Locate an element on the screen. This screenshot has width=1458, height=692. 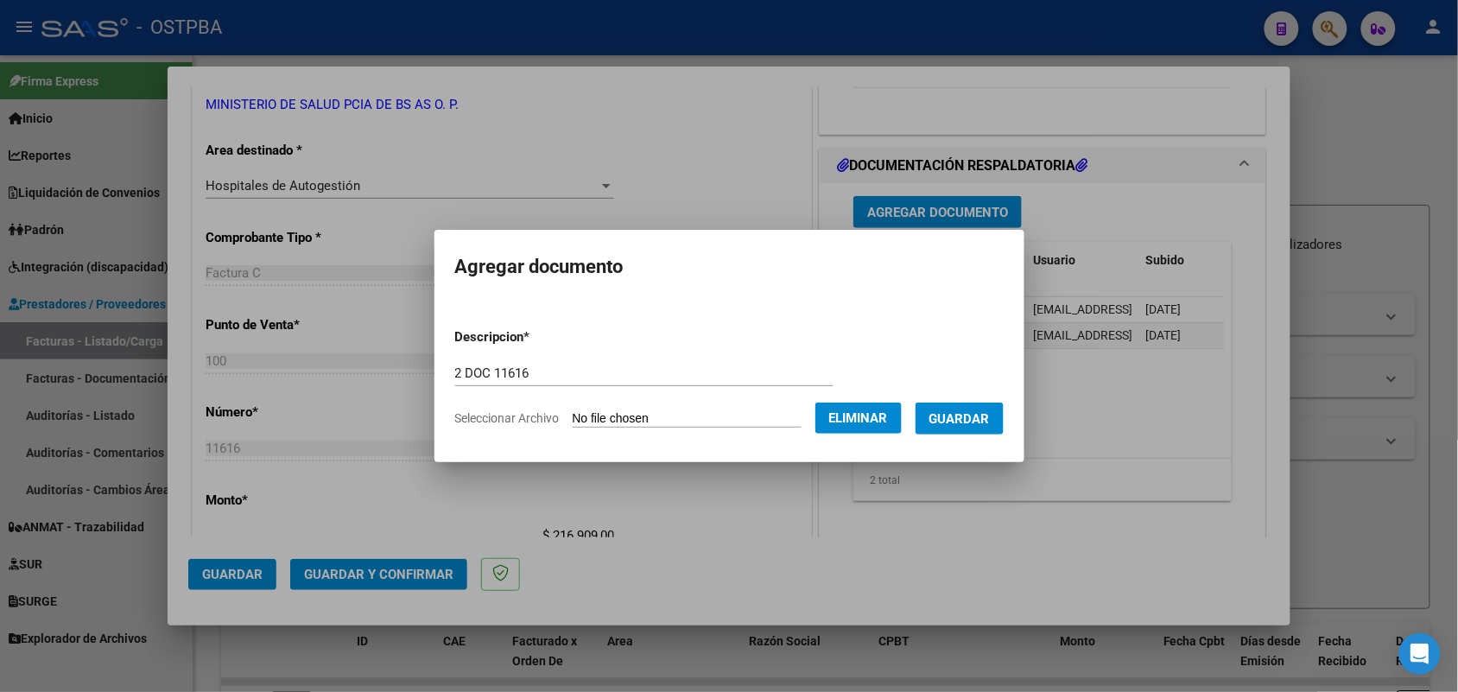
div: Open Intercom Messenger is located at coordinates (1420, 654).